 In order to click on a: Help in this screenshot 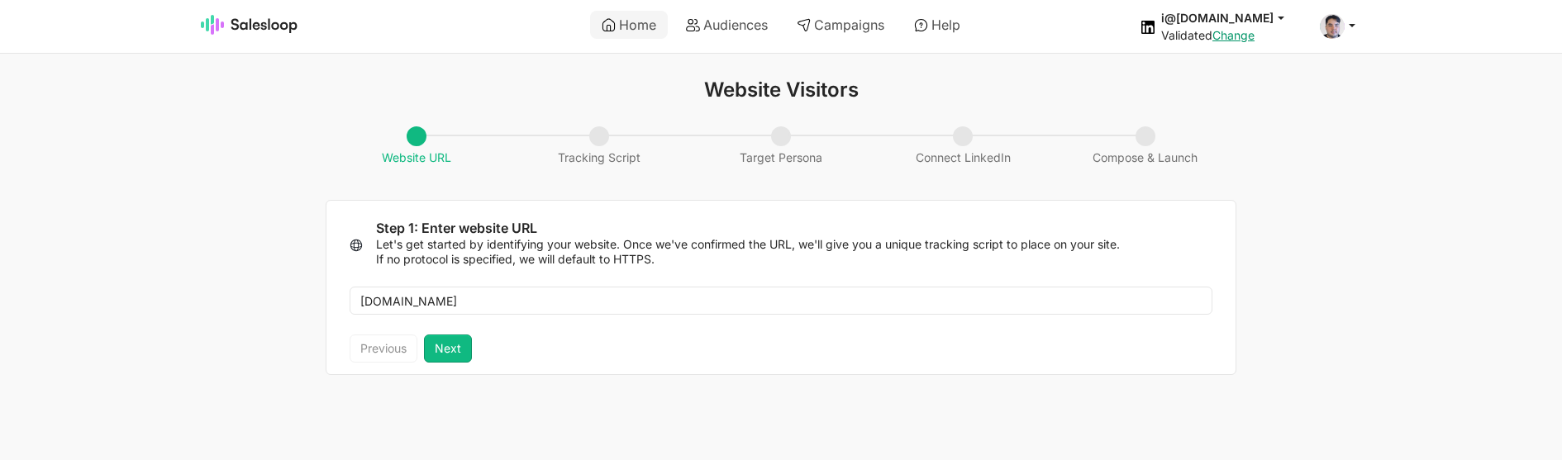, I will do `click(937, 25)`.